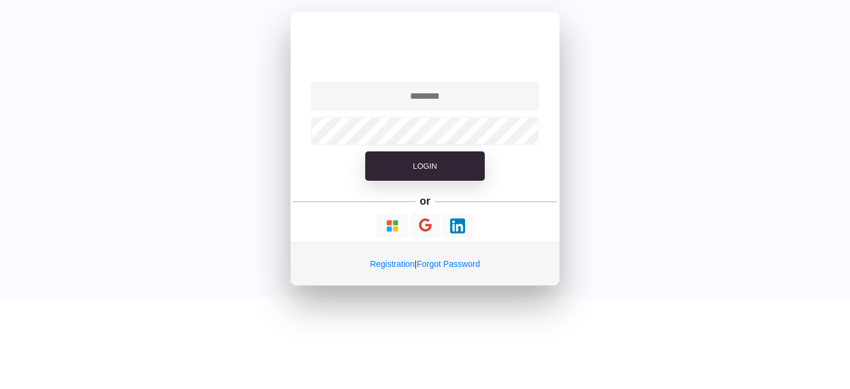  Describe the element at coordinates (392, 264) in the screenshot. I see `a: Registration` at that location.